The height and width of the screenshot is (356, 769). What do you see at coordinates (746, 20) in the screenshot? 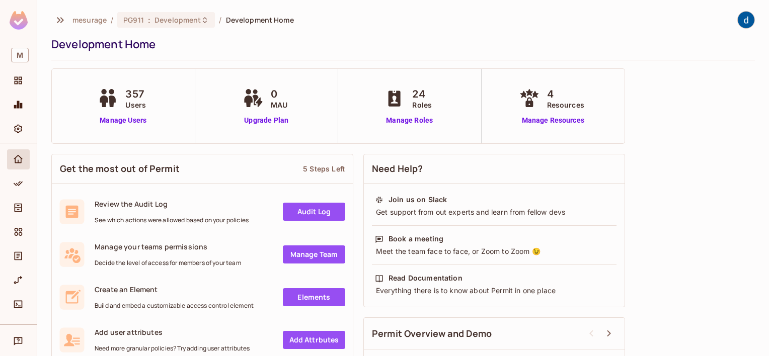
I see `img: dev 911gcl` at bounding box center [746, 20].